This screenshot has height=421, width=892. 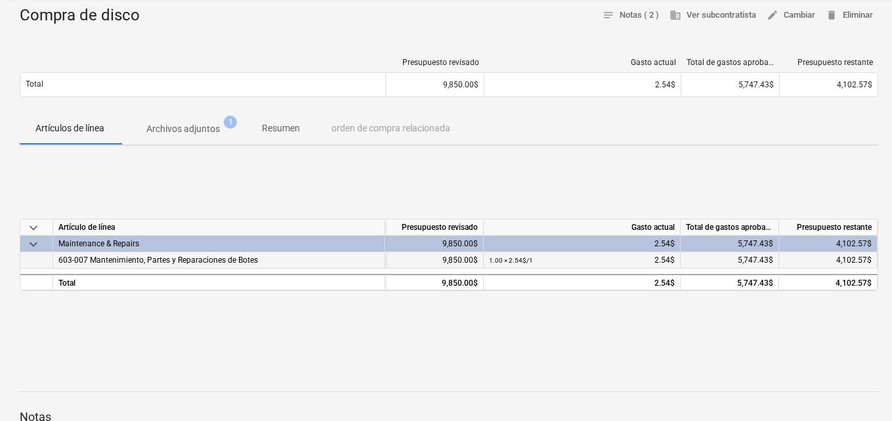 I want to click on span: Eliminar, so click(x=849, y=15).